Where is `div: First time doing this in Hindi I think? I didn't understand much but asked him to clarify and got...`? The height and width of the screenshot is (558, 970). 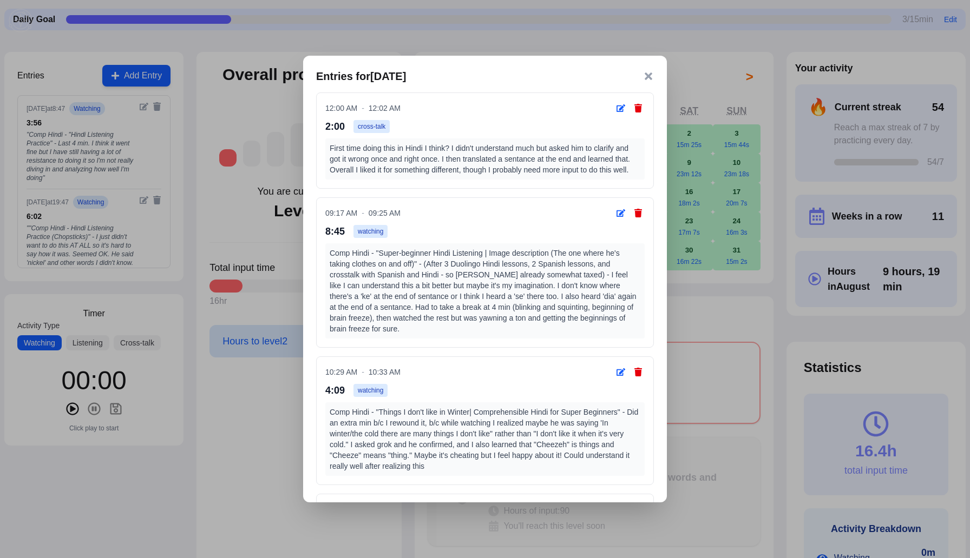
div: First time doing this in Hindi I think? I didn't understand much but asked him to clarify and got... is located at coordinates (485, 159).